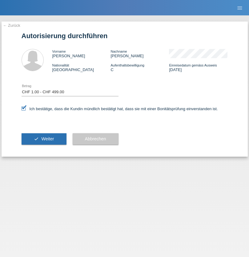  What do you see at coordinates (193, 65) in the screenshot?
I see `span: Einreisedatum gemäss Ausweis` at bounding box center [193, 65].